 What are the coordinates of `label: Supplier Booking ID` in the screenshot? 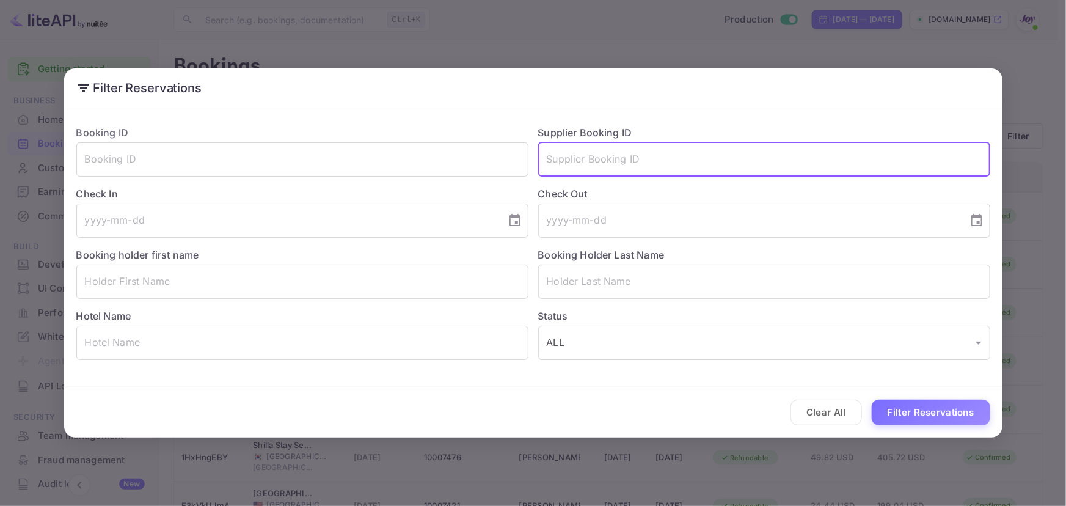 It's located at (585, 133).